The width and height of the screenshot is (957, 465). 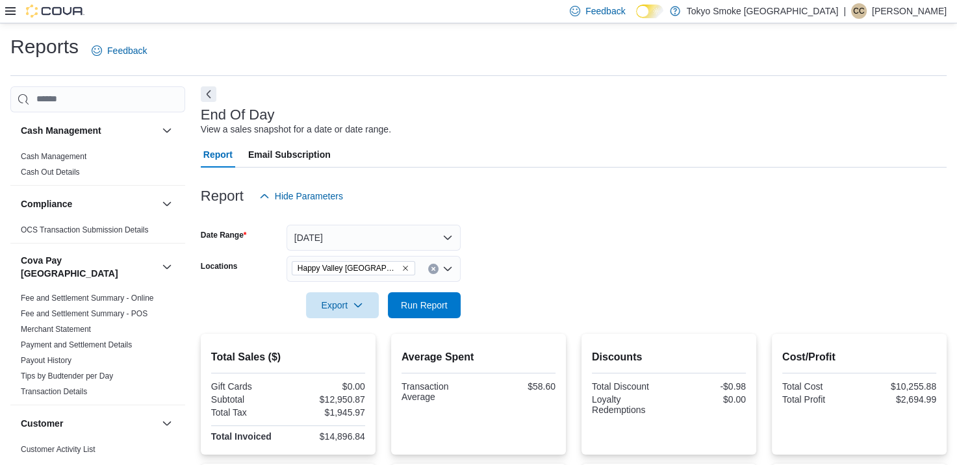 What do you see at coordinates (343, 305) in the screenshot?
I see `button: Export` at bounding box center [343, 305].